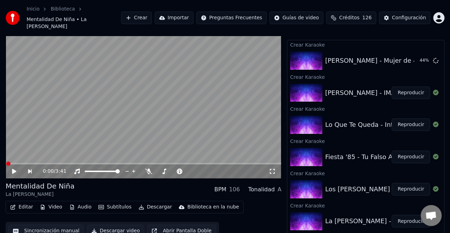 This screenshot has height=233, width=450. I want to click on a: Biblioteca, so click(63, 9).